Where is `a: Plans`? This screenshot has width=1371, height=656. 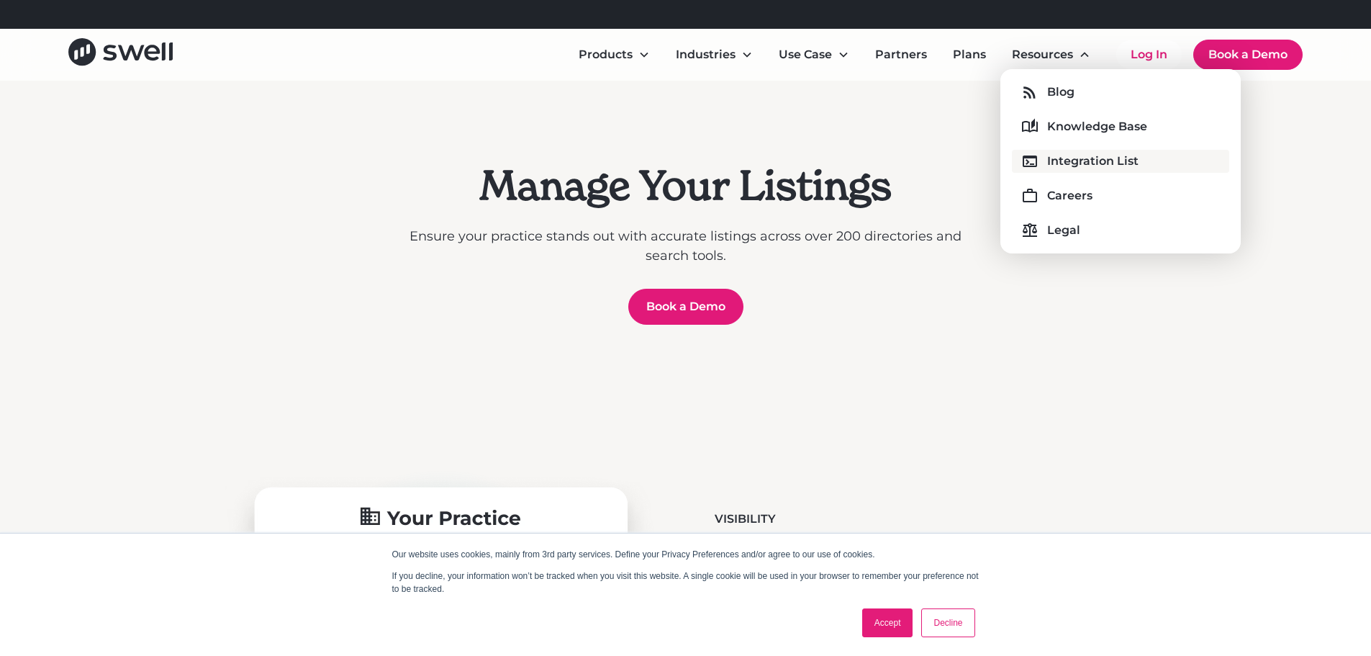 a: Plans is located at coordinates (970, 55).